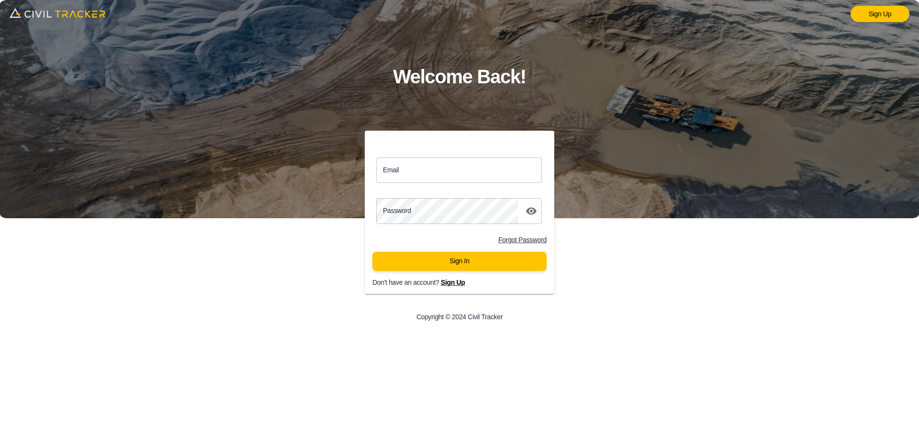  What do you see at coordinates (453, 282) in the screenshot?
I see `span: Sign Up` at bounding box center [453, 282].